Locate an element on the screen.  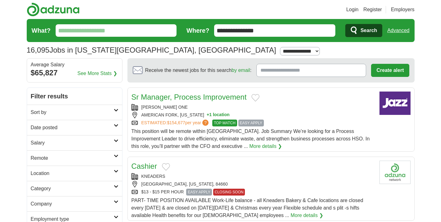
img: Adzuna logo is located at coordinates (53, 9).